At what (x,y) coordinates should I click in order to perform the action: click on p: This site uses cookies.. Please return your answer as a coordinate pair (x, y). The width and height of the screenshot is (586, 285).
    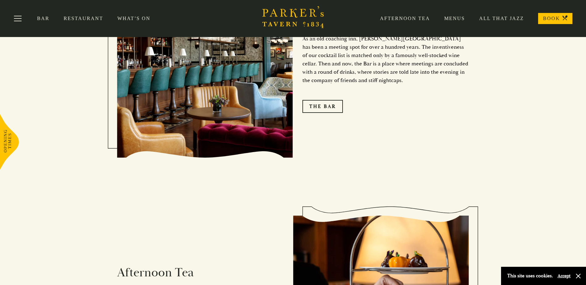
    Looking at the image, I should click on (530, 276).